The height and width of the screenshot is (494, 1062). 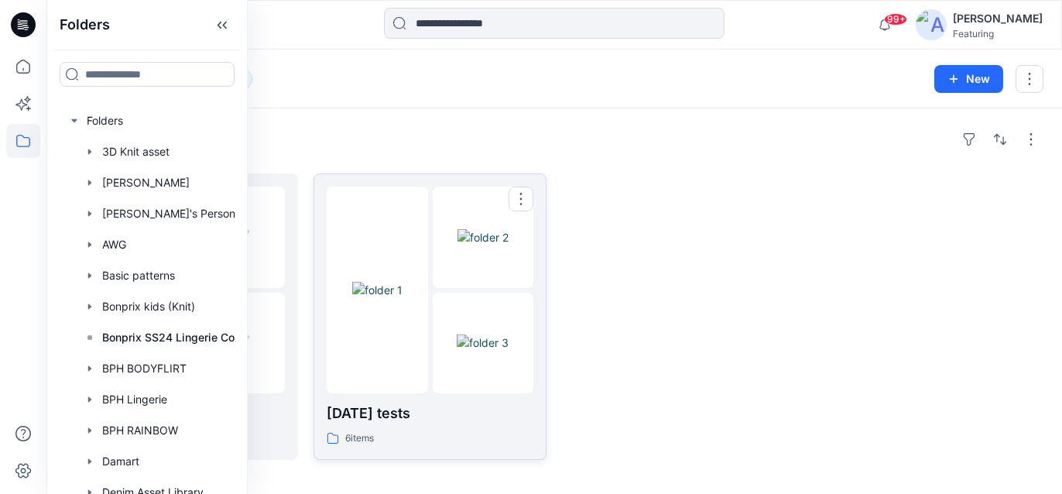 I want to click on img: folder 2, so click(x=483, y=237).